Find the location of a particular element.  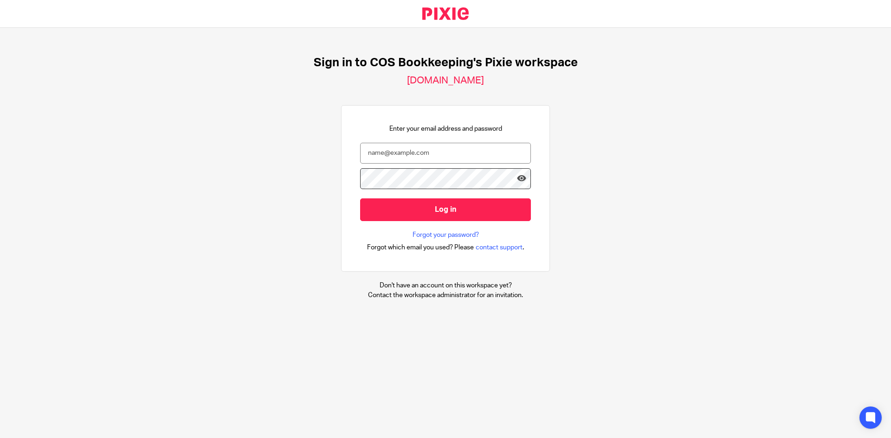

h1: Sign in to COS Bookkeeping's Pixie workspace is located at coordinates (445, 63).